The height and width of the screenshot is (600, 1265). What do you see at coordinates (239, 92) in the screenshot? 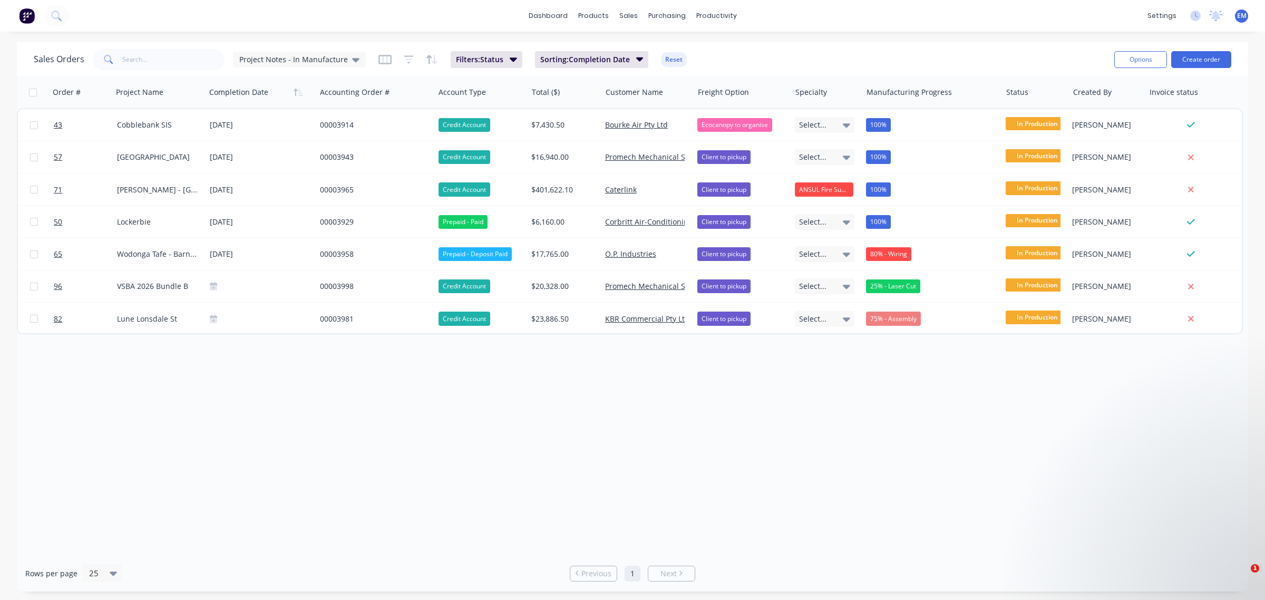
I see `div: Completion Date` at bounding box center [239, 92].